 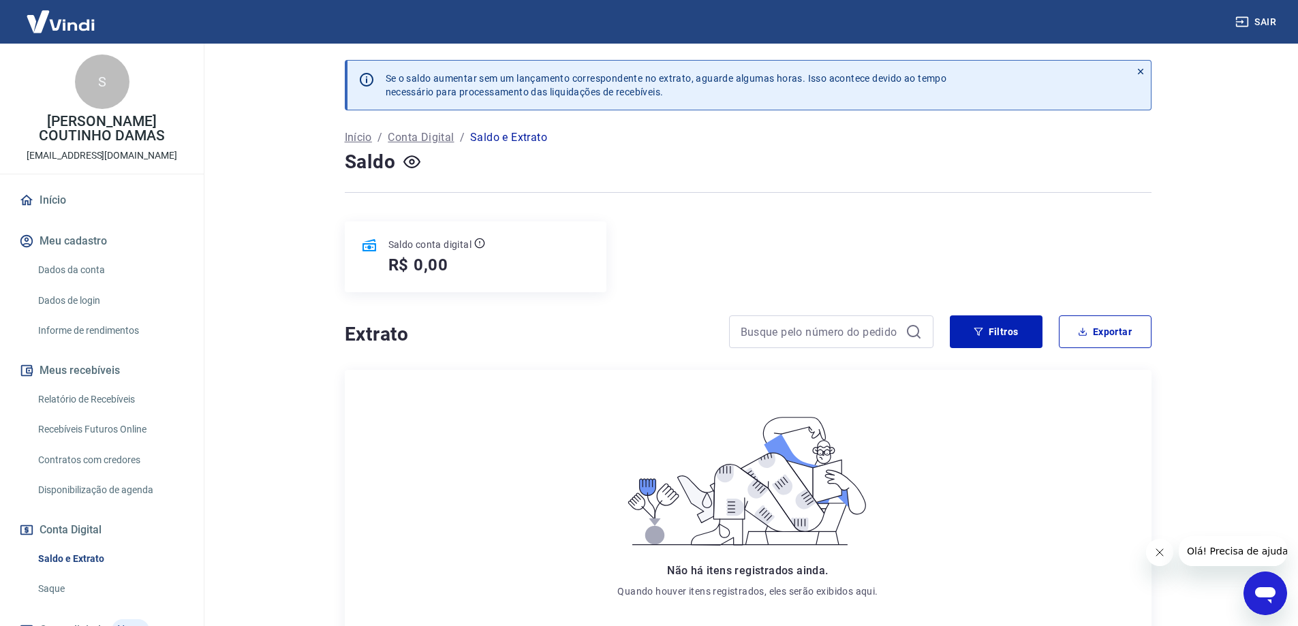 I want to click on img: Vindi, so click(x=61, y=21).